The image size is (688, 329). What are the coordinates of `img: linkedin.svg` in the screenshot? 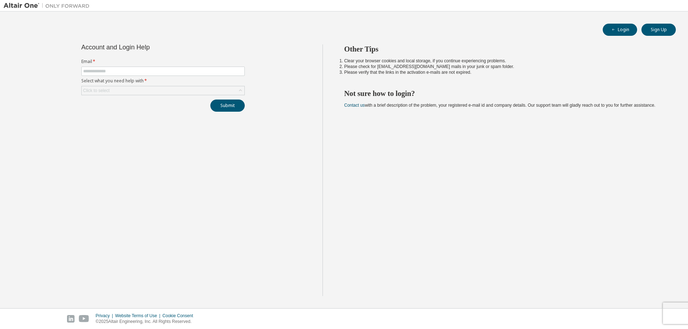 It's located at (71, 319).